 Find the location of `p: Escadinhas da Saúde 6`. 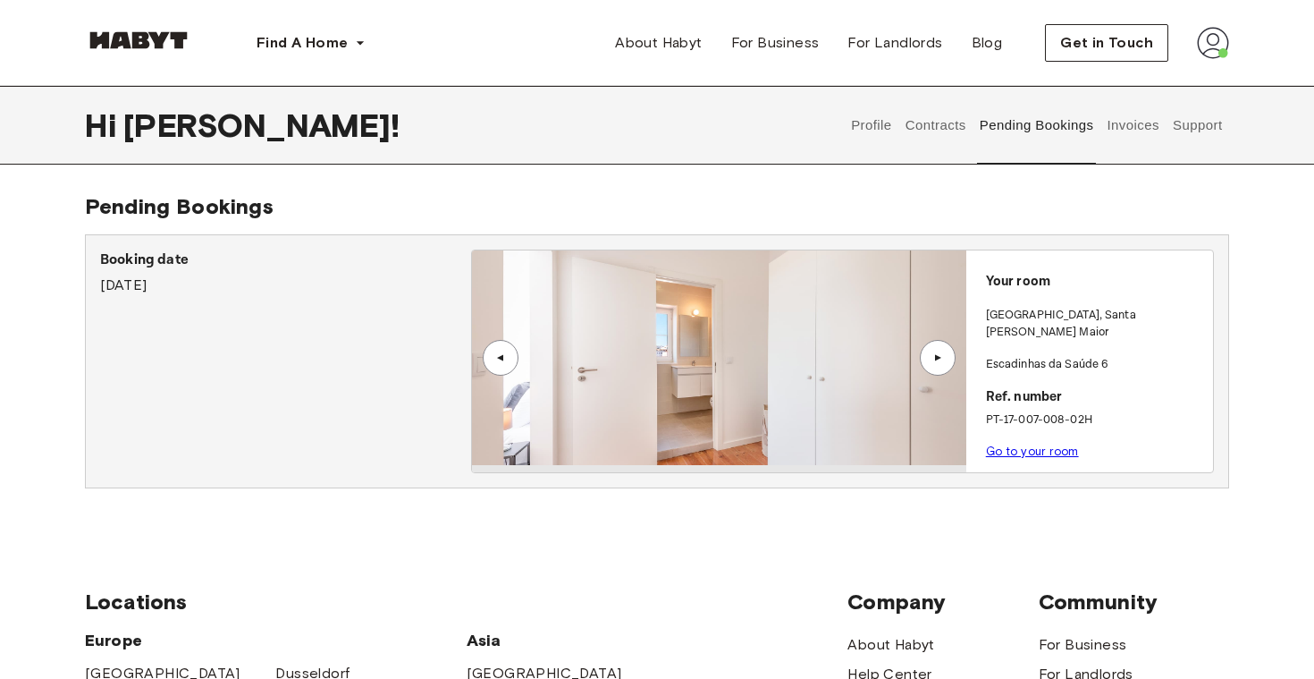

p: Escadinhas da Saúde 6 is located at coordinates (1096, 365).